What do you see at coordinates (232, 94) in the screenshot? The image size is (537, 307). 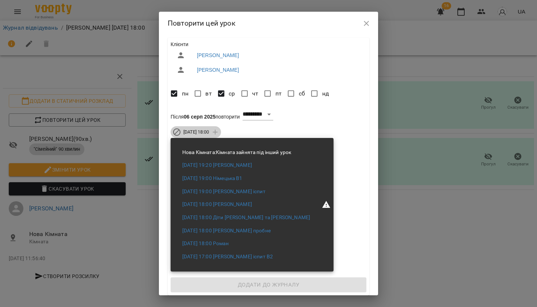 I see `span: ср` at bounding box center [232, 94].